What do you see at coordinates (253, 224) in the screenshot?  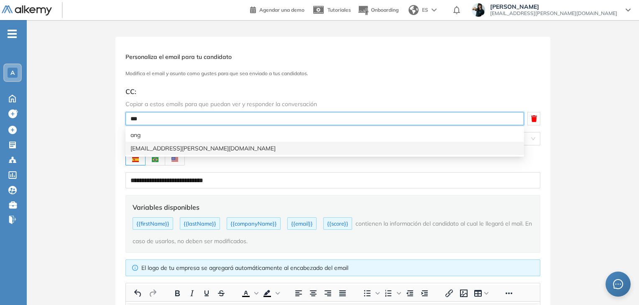 I see `span: {{companyName}}` at bounding box center [253, 224].